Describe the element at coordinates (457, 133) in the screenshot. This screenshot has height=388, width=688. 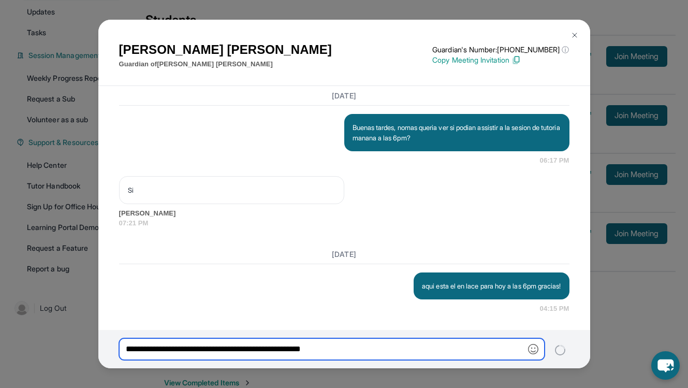
I see `p: Buenas tardes, nomas queria ver si podian assistir a la sesion de tutoria manana a las 6pm?` at that location.